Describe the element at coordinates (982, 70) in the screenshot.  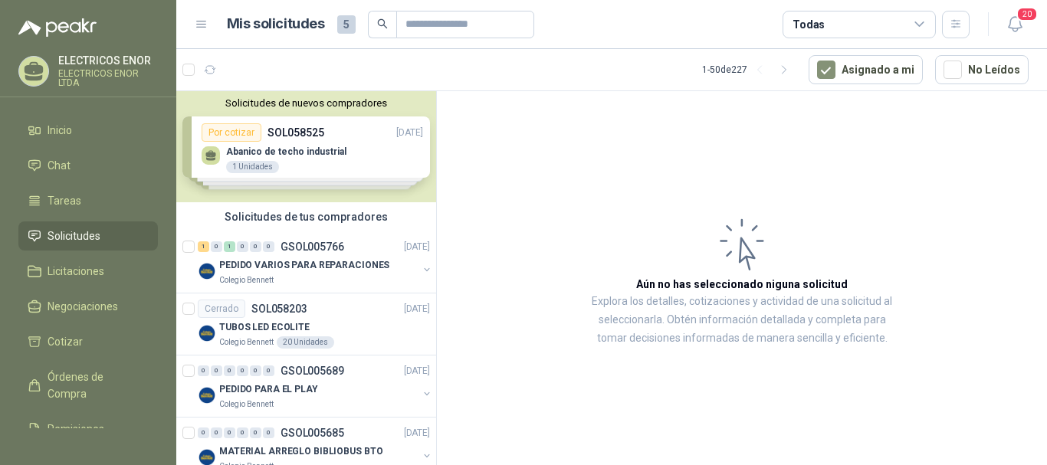
I see `button: No Leídos` at that location.